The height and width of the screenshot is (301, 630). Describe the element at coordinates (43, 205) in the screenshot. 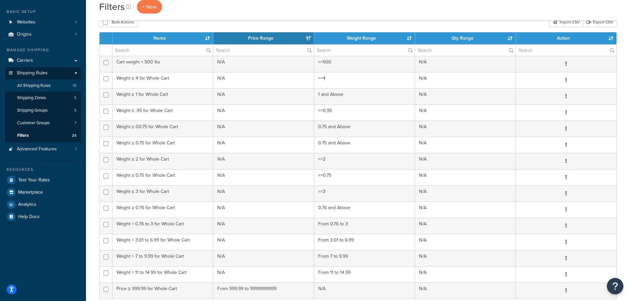

I see `li: Analytics` at that location.